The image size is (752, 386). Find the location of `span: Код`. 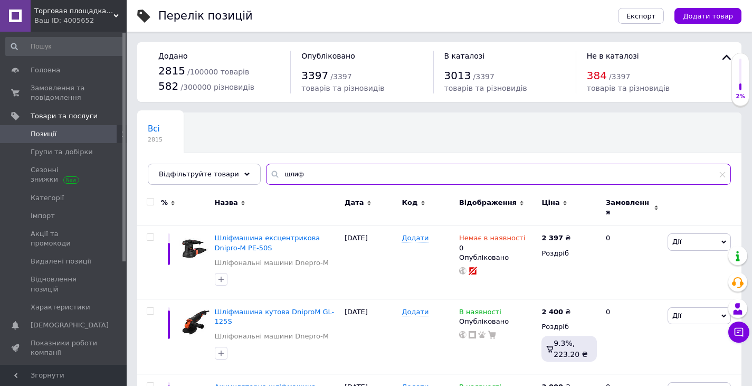

span: Код is located at coordinates (410, 203).